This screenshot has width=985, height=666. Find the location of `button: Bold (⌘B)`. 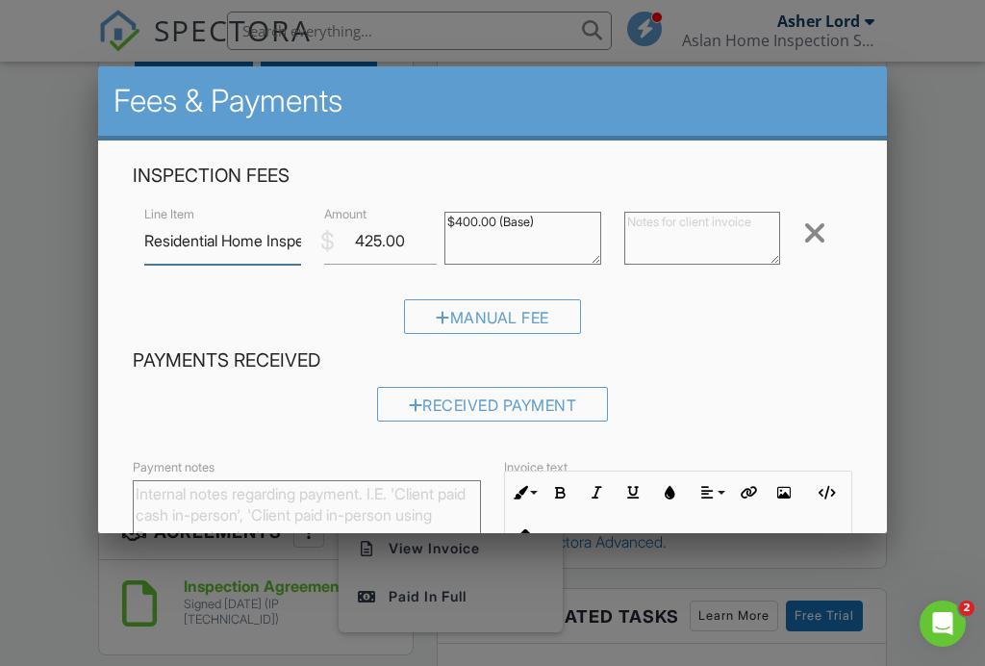

button: Bold (⌘B) is located at coordinates (560, 493).